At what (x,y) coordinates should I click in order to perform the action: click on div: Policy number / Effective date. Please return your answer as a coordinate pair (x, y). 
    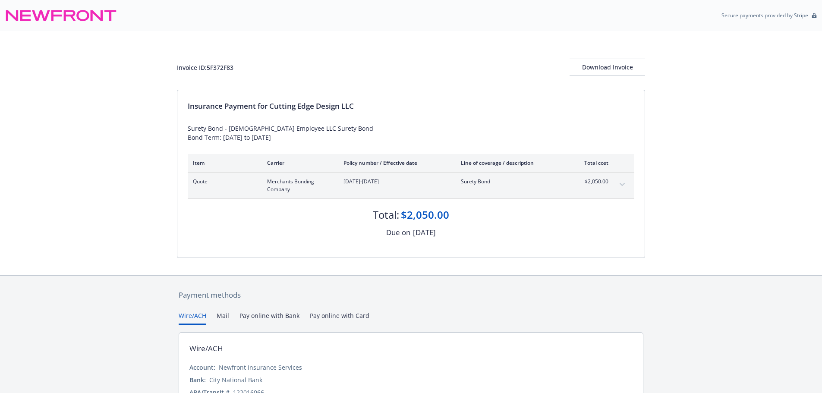
    Looking at the image, I should click on (395, 163).